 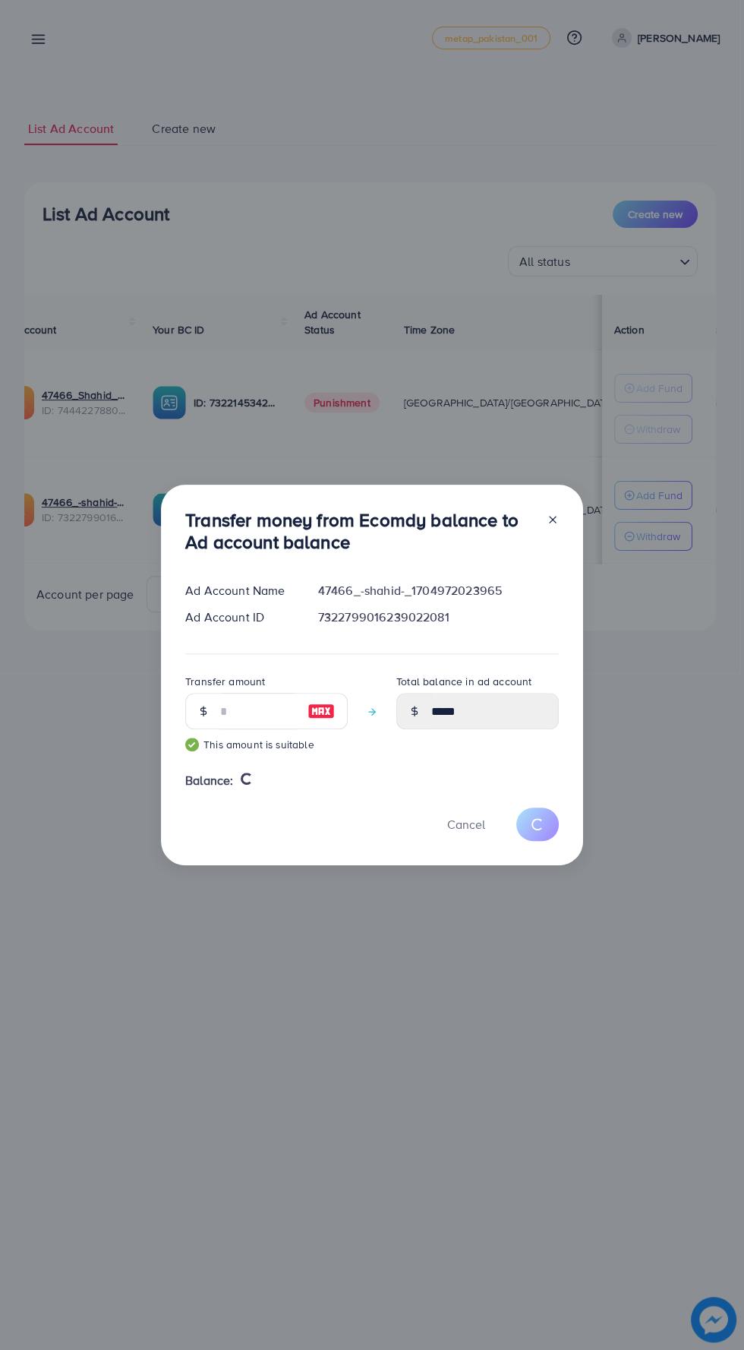 What do you see at coordinates (438, 617) in the screenshot?
I see `div: 7322799016239022081` at bounding box center [438, 617].